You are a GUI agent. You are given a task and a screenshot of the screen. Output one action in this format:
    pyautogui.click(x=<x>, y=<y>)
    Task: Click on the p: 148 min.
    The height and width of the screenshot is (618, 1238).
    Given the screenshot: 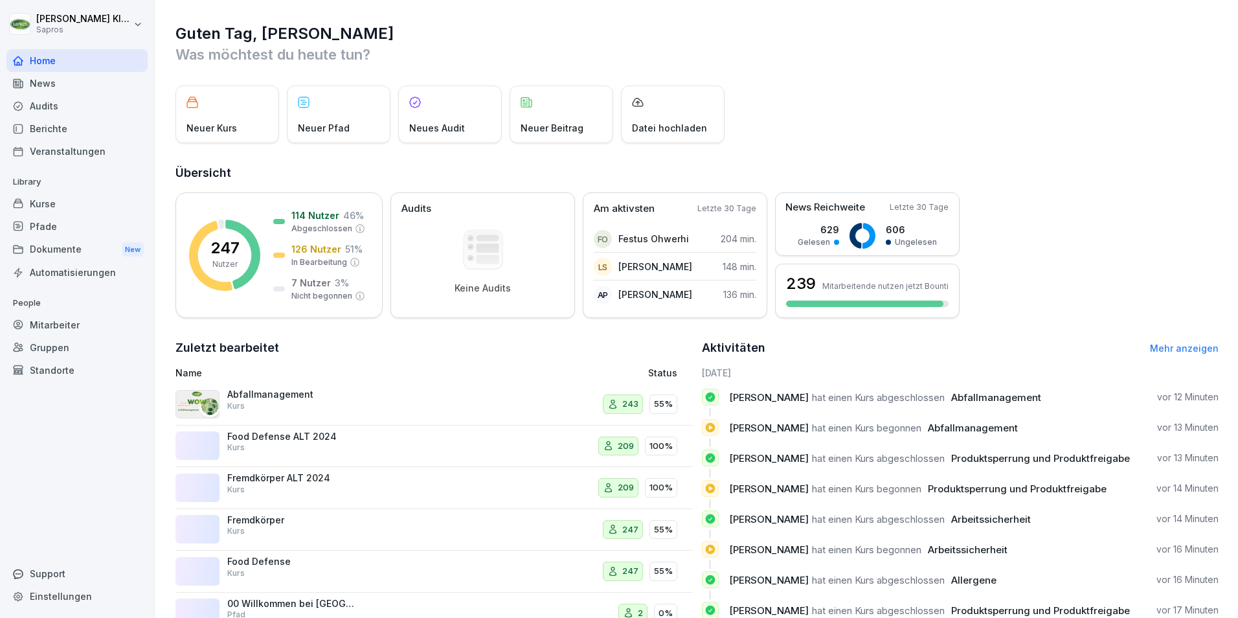 What is the action you would take?
    pyautogui.click(x=739, y=266)
    